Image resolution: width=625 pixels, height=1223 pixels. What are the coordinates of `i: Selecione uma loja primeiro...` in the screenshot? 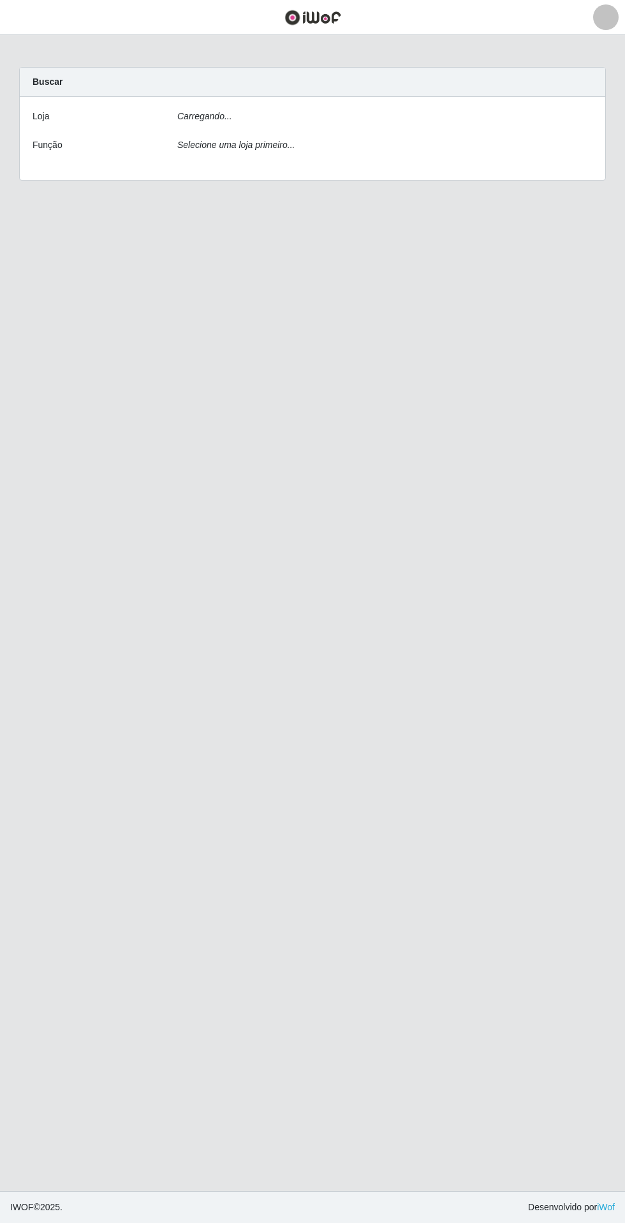 It's located at (236, 145).